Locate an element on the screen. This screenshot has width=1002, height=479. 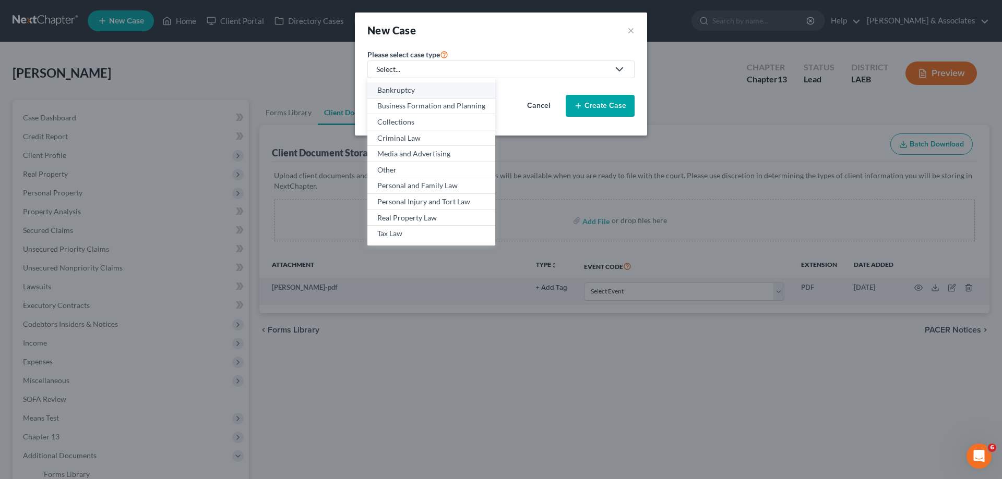
div: Other is located at coordinates (431, 170).